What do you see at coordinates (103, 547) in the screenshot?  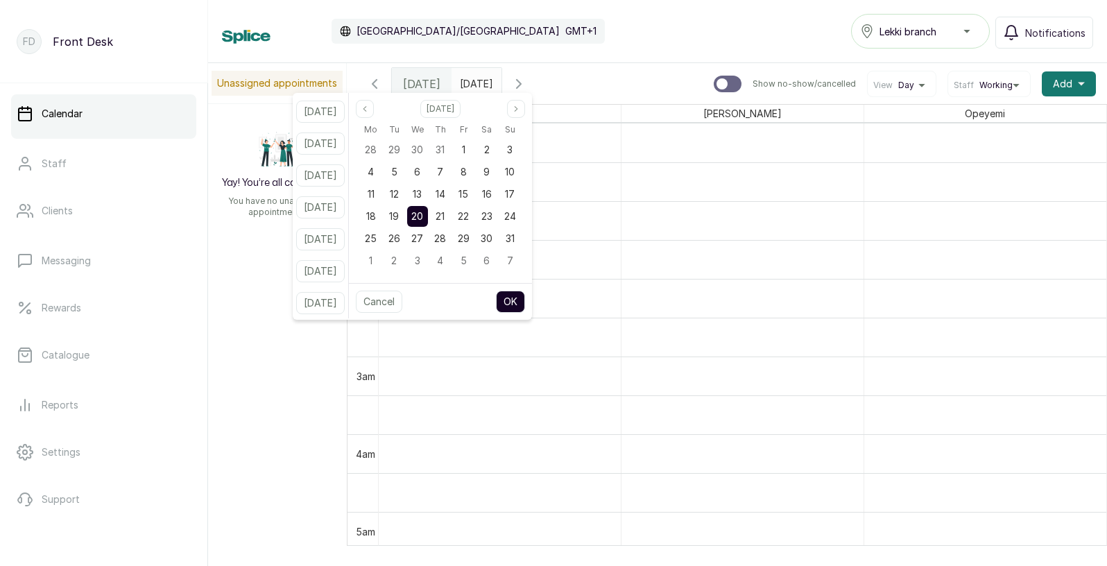 I see `button: Logout` at bounding box center [103, 547].